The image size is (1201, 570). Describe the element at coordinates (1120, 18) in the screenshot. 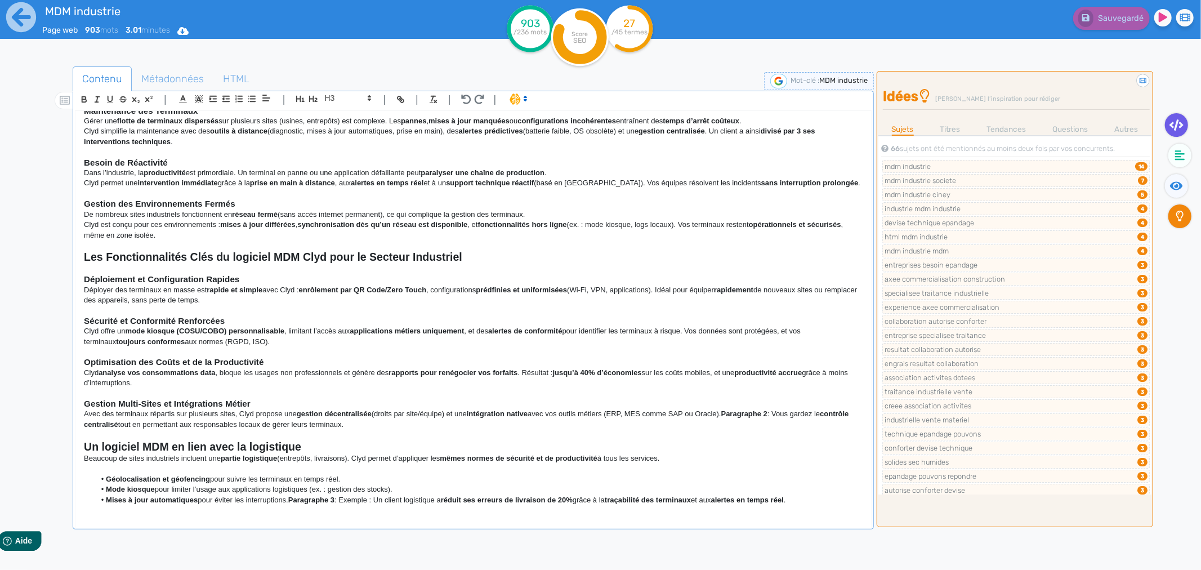

I see `span: Sauvegardé` at that location.